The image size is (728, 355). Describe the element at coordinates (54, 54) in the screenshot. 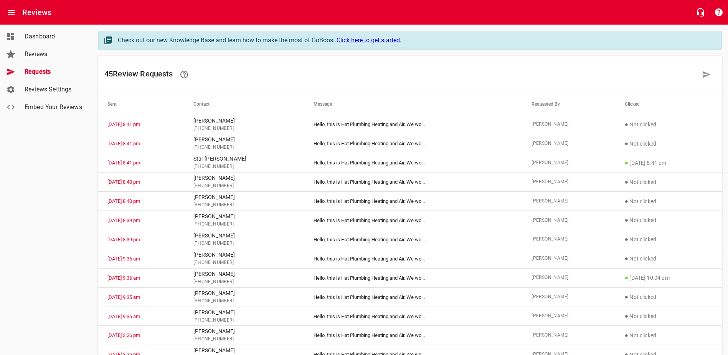

I see `span: Reviews` at that location.